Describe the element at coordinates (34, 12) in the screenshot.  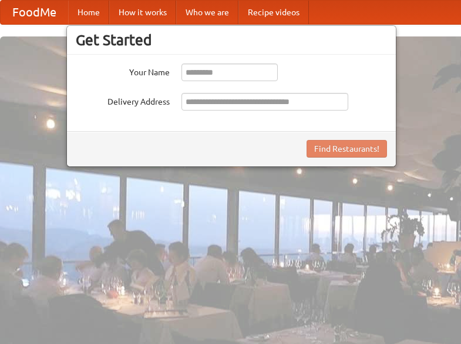
I see `a: FoodMe` at that location.